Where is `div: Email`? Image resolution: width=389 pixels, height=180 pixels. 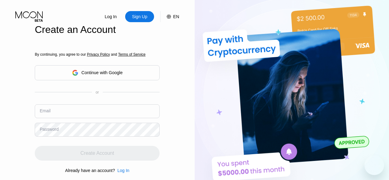 div: Email is located at coordinates (45, 111).